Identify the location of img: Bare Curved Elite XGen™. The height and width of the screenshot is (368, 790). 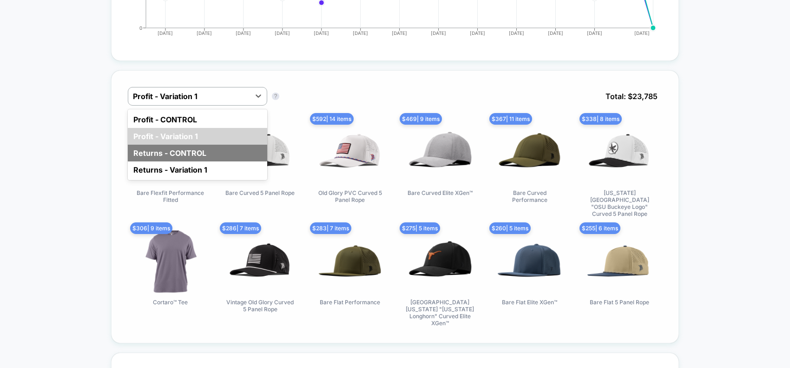
(440, 152).